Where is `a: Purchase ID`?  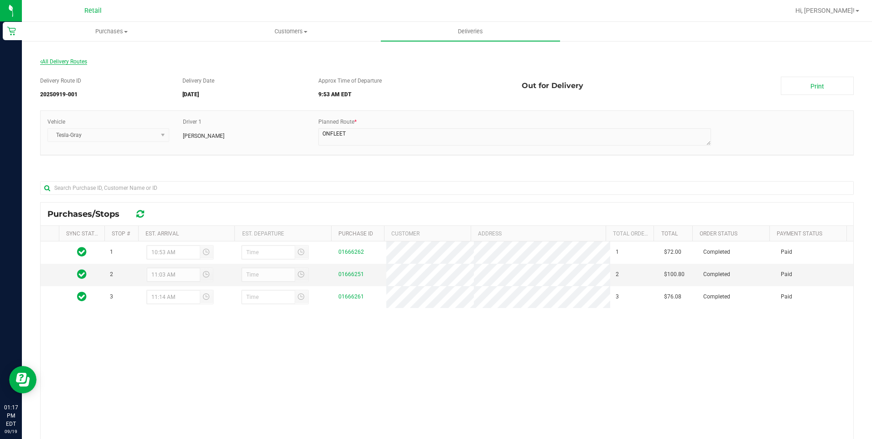
a: Purchase ID is located at coordinates (356, 234).